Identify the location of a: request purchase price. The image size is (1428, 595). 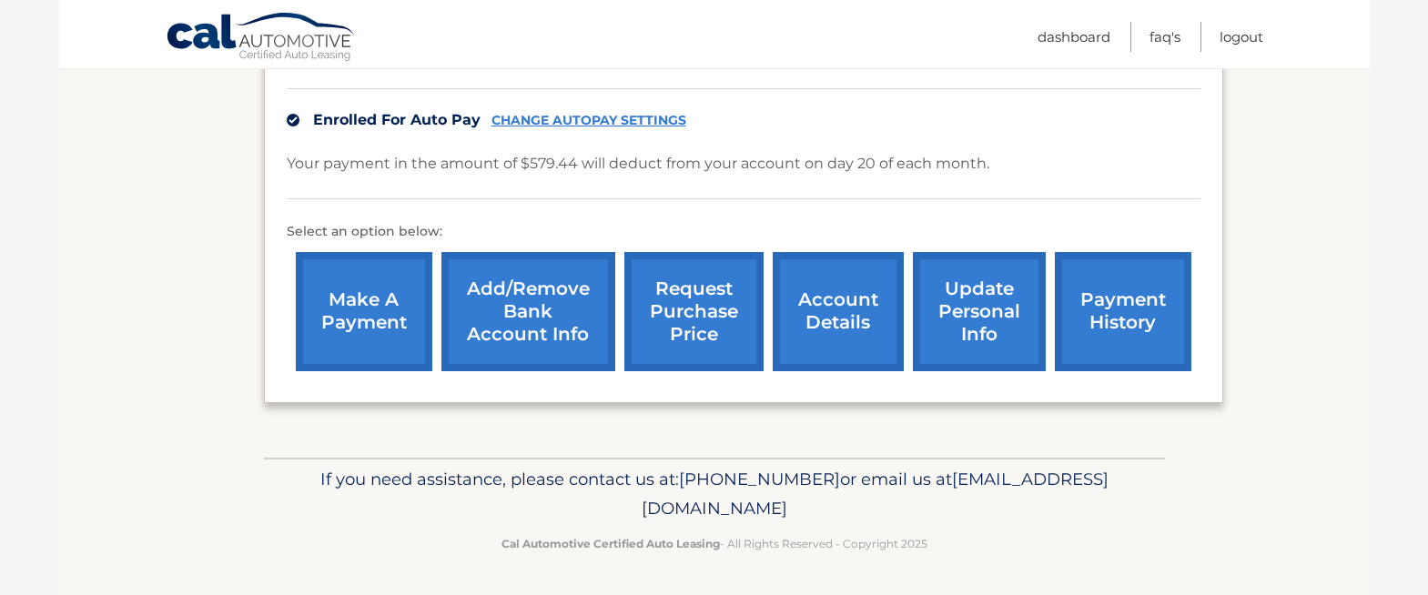
(693, 311).